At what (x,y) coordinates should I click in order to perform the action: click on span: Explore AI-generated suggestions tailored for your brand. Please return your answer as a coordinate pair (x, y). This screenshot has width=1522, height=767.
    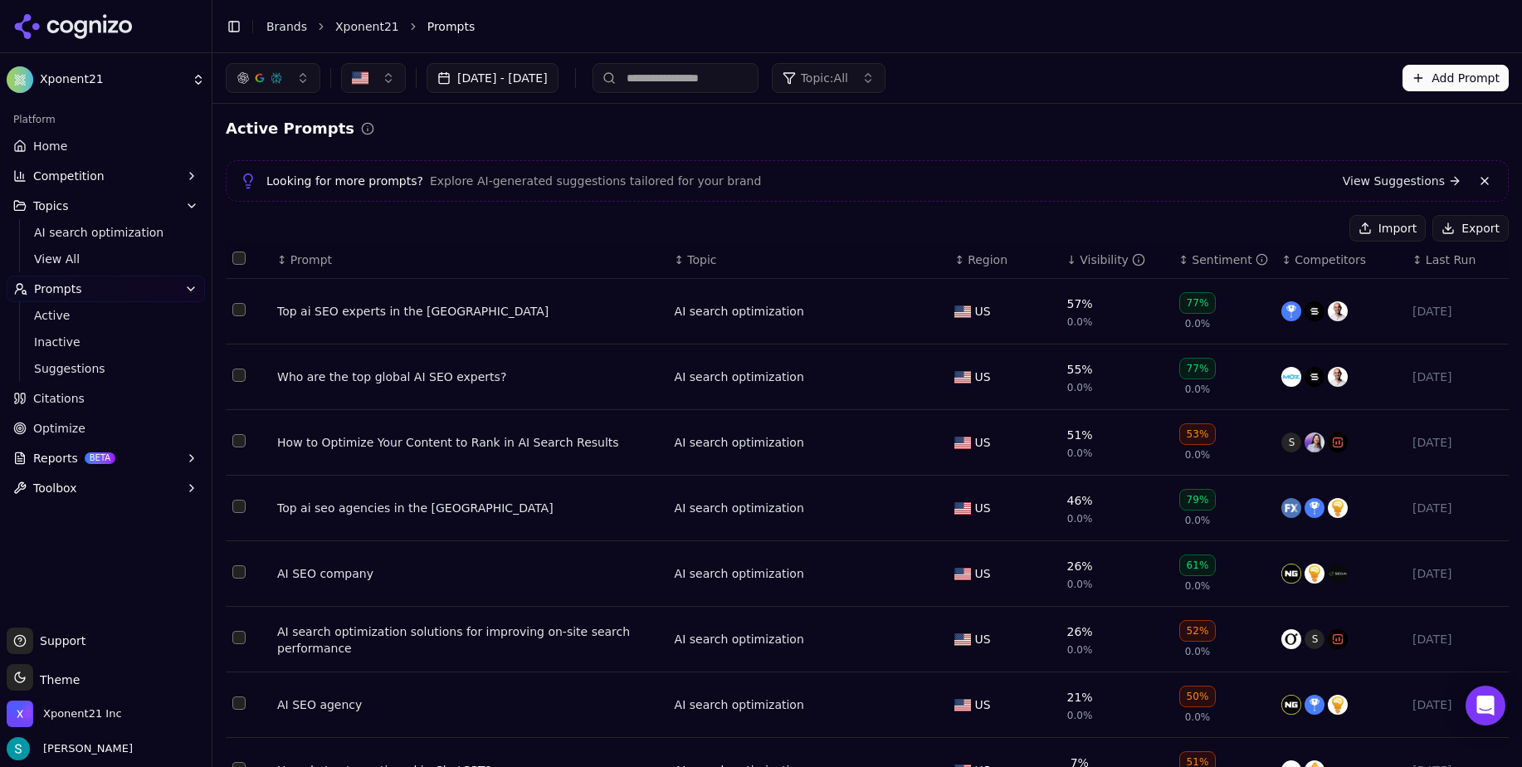
    Looking at the image, I should click on (595, 181).